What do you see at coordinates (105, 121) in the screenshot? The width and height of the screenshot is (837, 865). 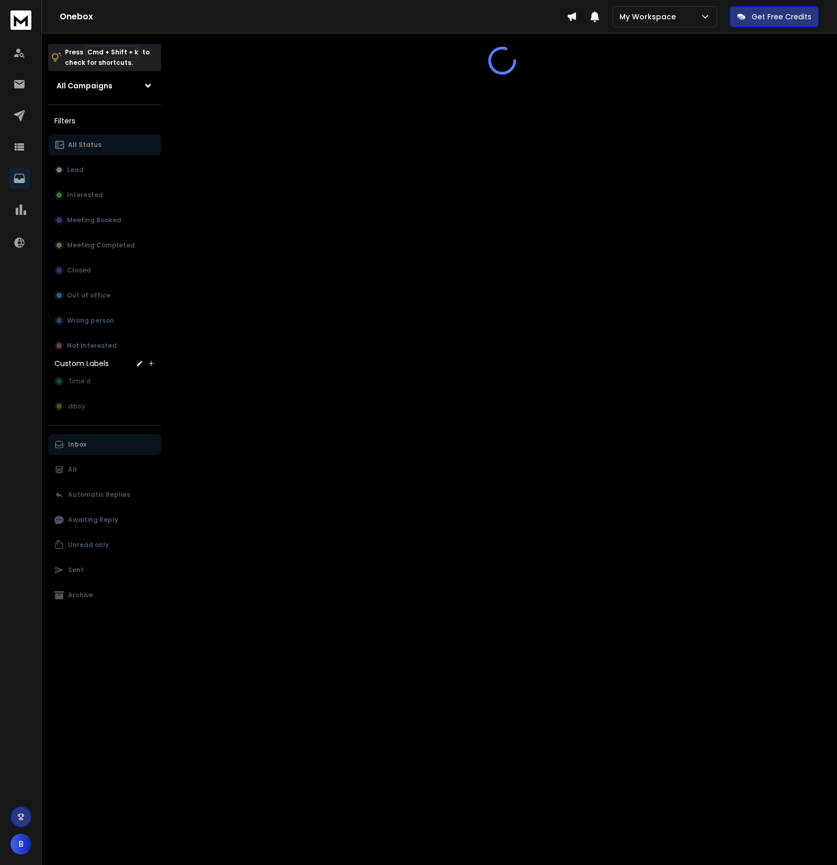 I see `h3: Filters` at bounding box center [105, 121].